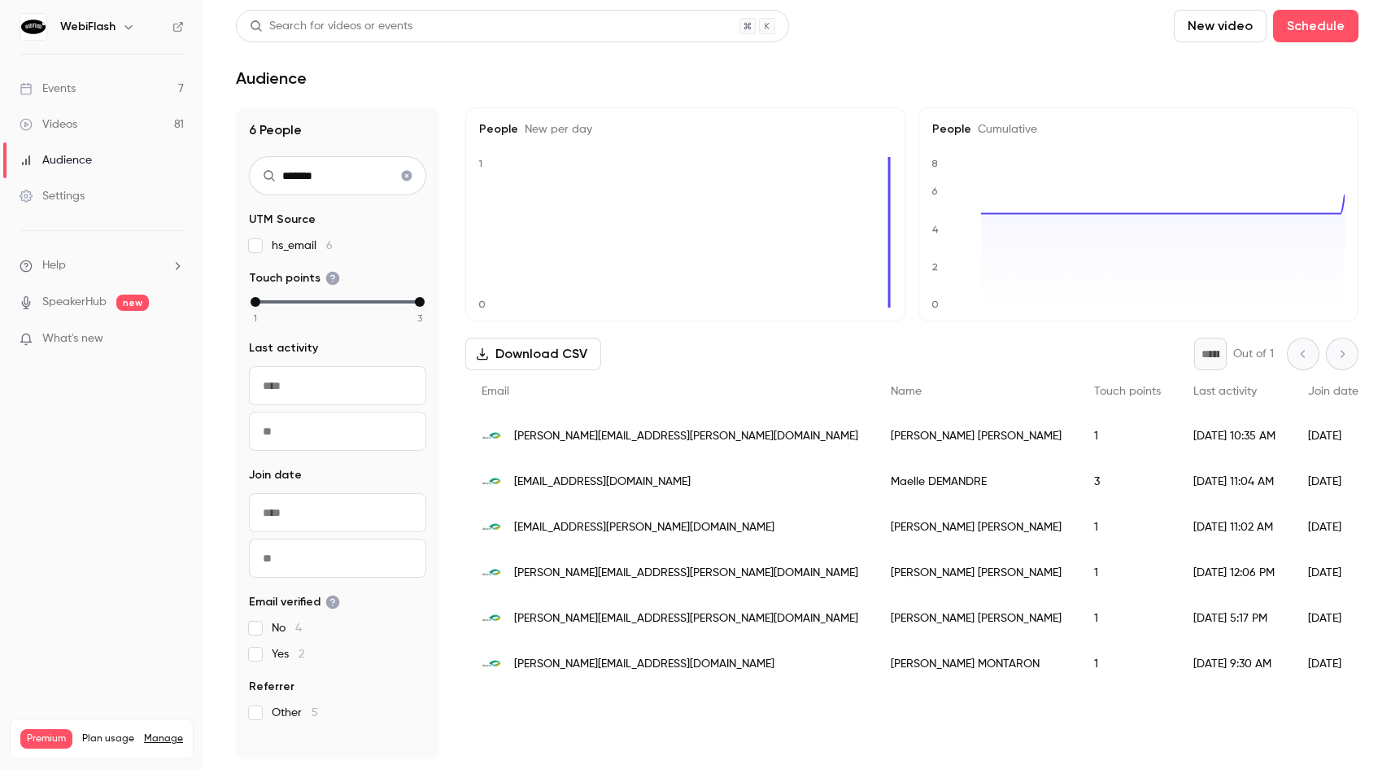 The width and height of the screenshot is (1391, 769). I want to click on span: 3, so click(420, 318).